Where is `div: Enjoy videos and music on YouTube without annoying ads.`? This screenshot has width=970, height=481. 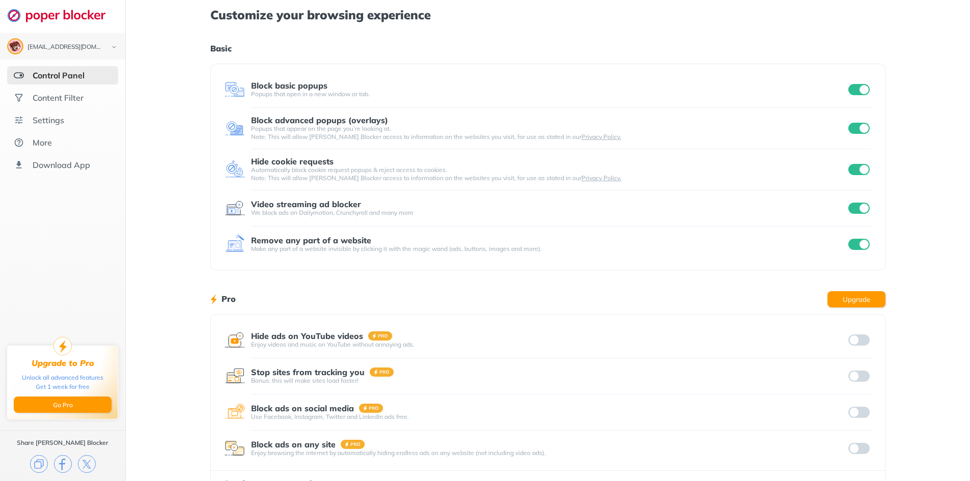 div: Enjoy videos and music on YouTube without annoying ads. is located at coordinates (549, 345).